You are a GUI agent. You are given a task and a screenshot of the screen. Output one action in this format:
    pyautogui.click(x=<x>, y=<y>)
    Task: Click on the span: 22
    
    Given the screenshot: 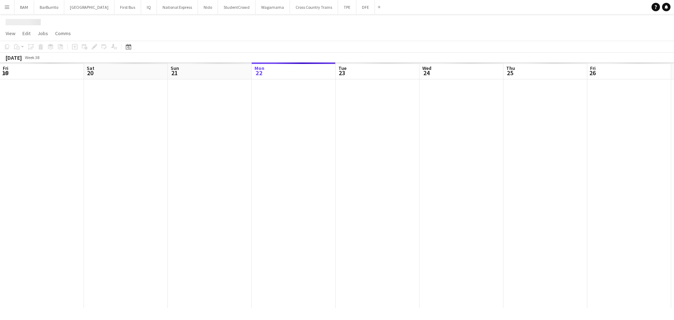 What is the action you would take?
    pyautogui.click(x=259, y=73)
    